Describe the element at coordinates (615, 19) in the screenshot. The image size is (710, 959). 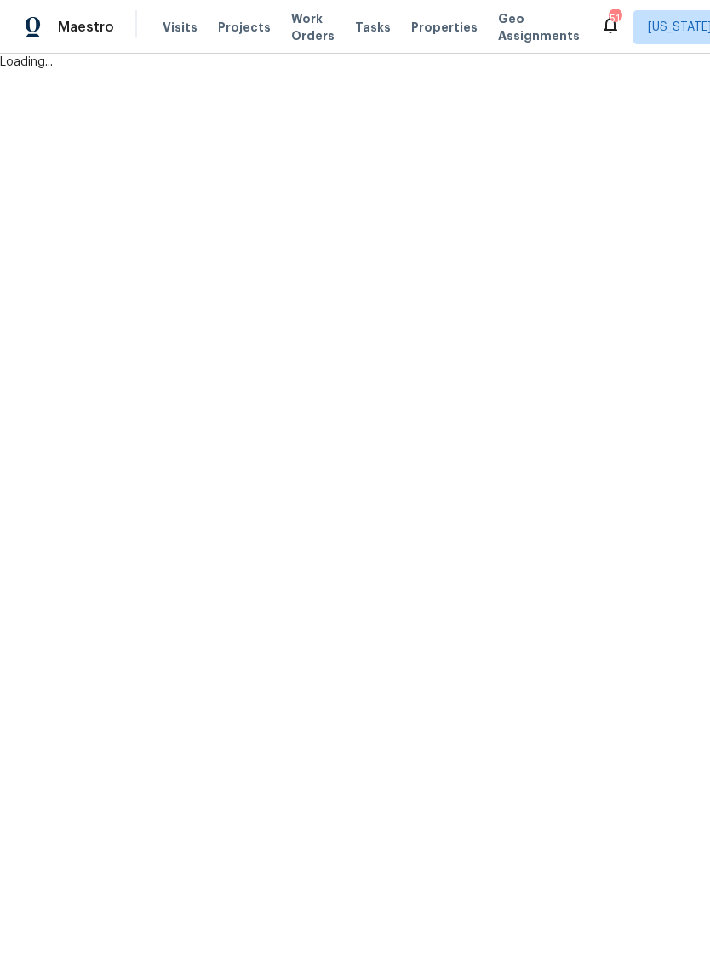
I see `div: 51` at that location.